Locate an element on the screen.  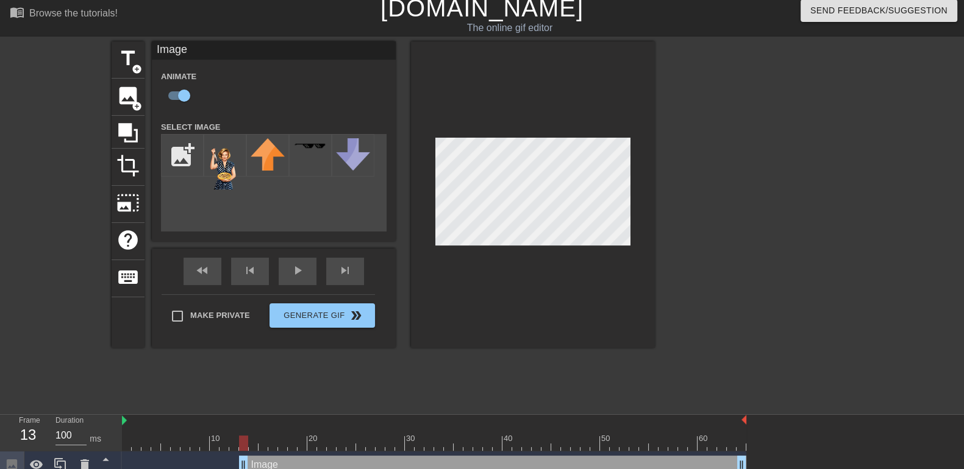
img: deal-with-it.png is located at coordinates (310, 146).